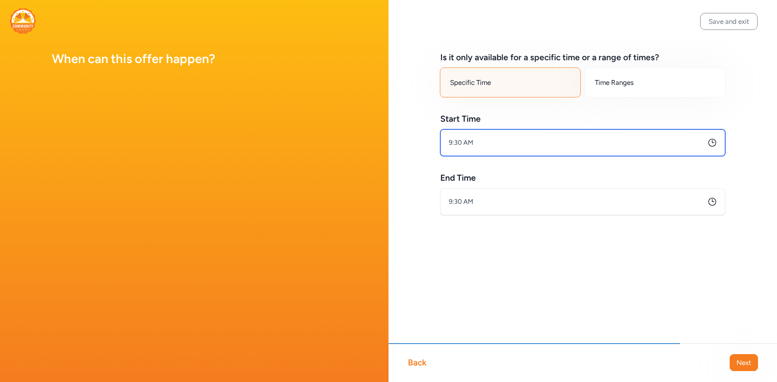 The width and height of the screenshot is (777, 382). Describe the element at coordinates (614, 83) in the screenshot. I see `span: Time Ranges` at that location.